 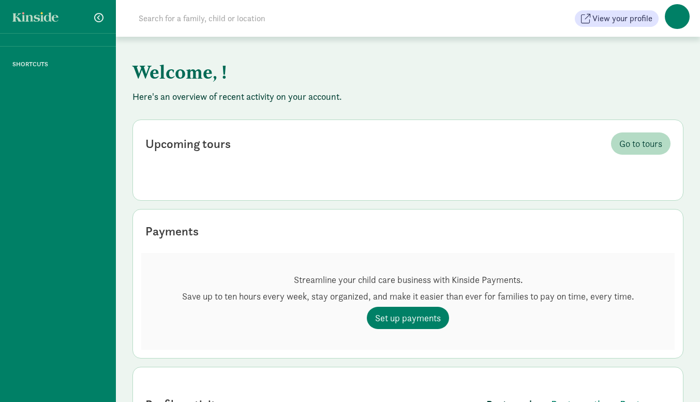 What do you see at coordinates (408, 280) in the screenshot?
I see `p: Streamline your child care business with Kinside Payments.` at bounding box center [408, 280].